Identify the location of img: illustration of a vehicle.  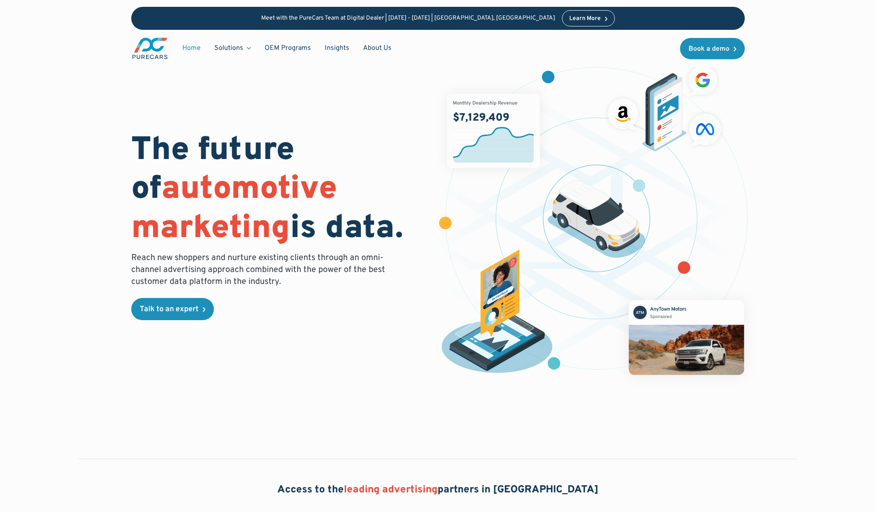
(597, 219).